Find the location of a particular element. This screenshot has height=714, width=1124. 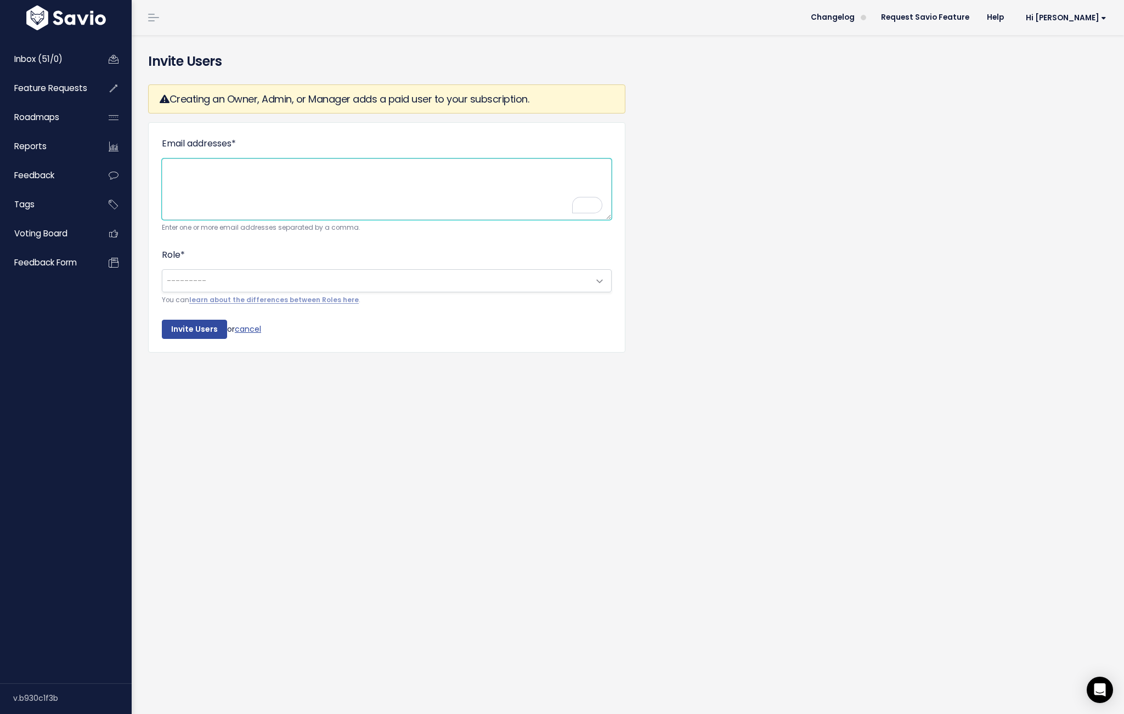

span: Roadmaps is located at coordinates (37, 117).